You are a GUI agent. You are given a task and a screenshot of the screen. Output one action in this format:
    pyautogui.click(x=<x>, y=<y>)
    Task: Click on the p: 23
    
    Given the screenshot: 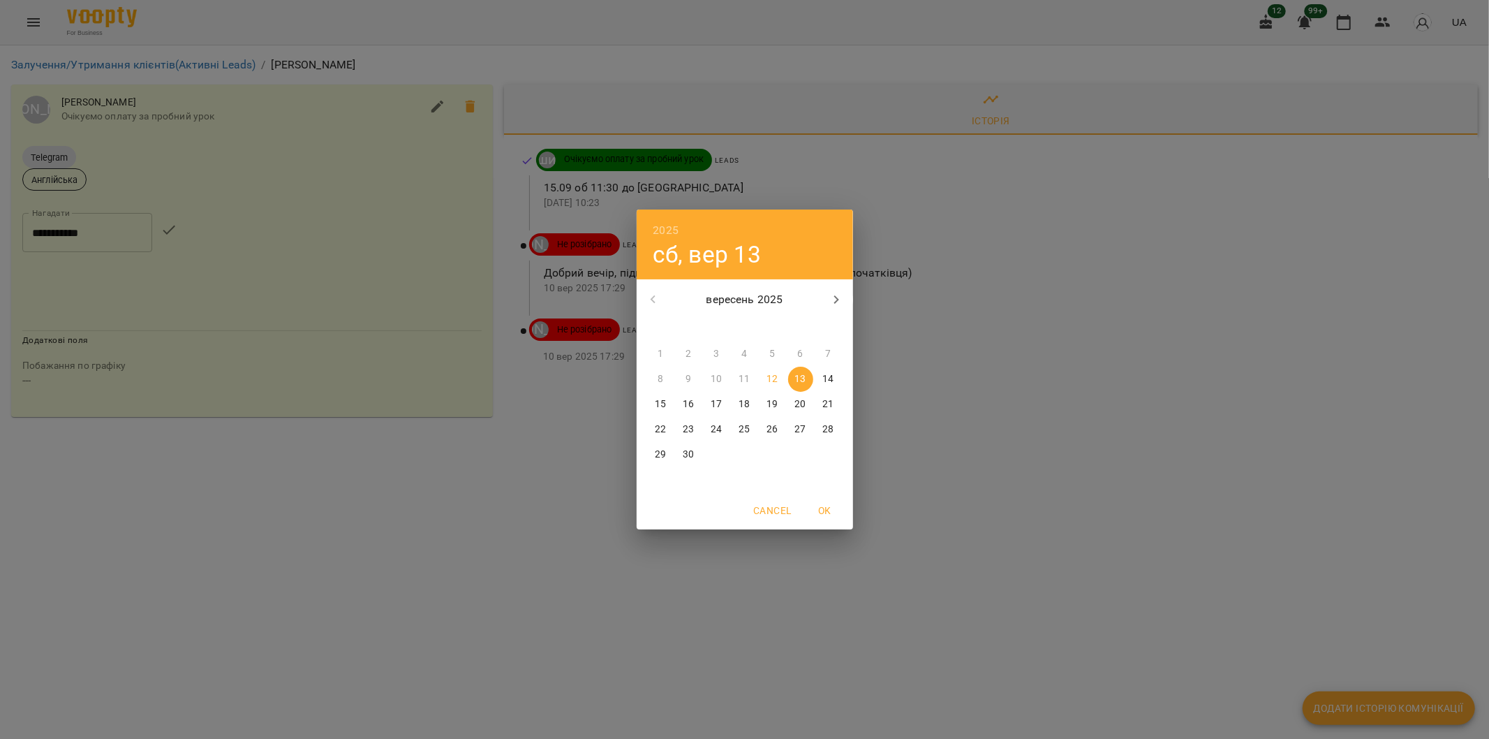 What is the action you would take?
    pyautogui.click(x=688, y=429)
    